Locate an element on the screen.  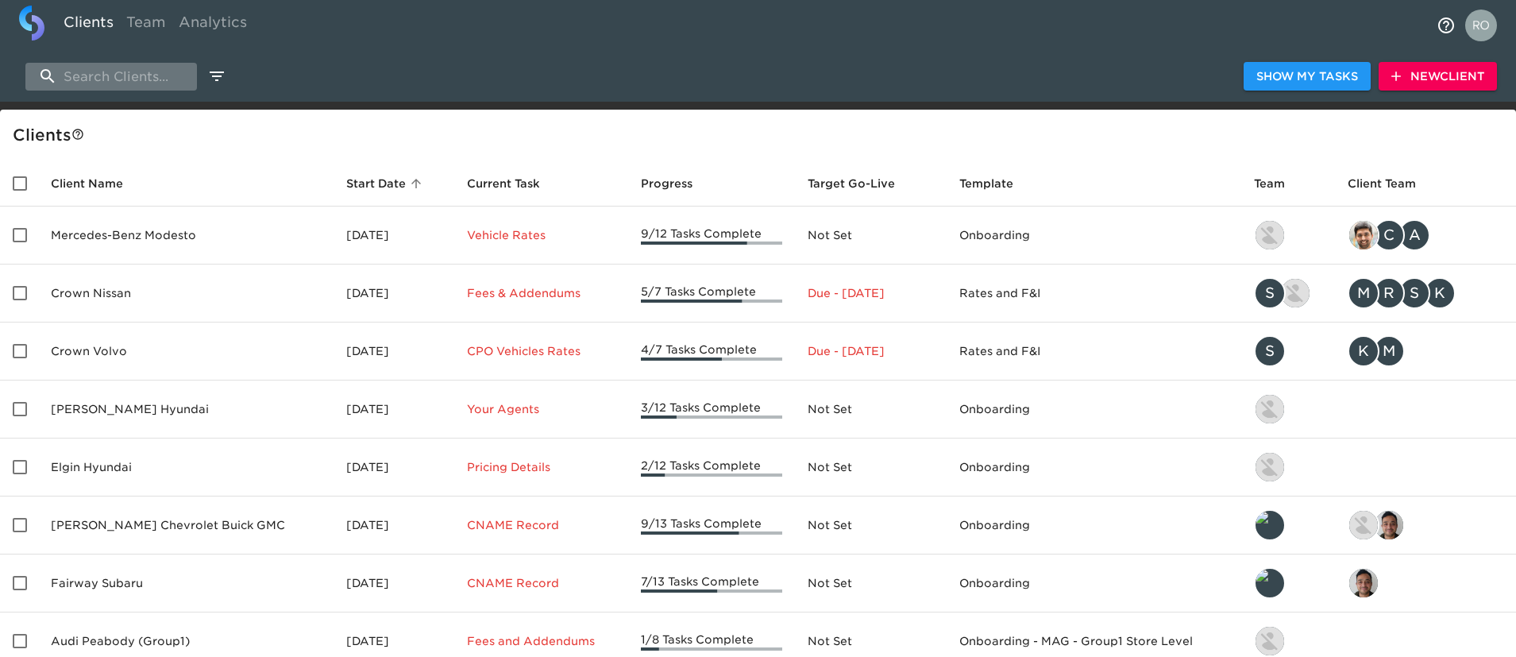
div: savannah@roadster.com, austin@roadster.com is located at coordinates (1288, 293).